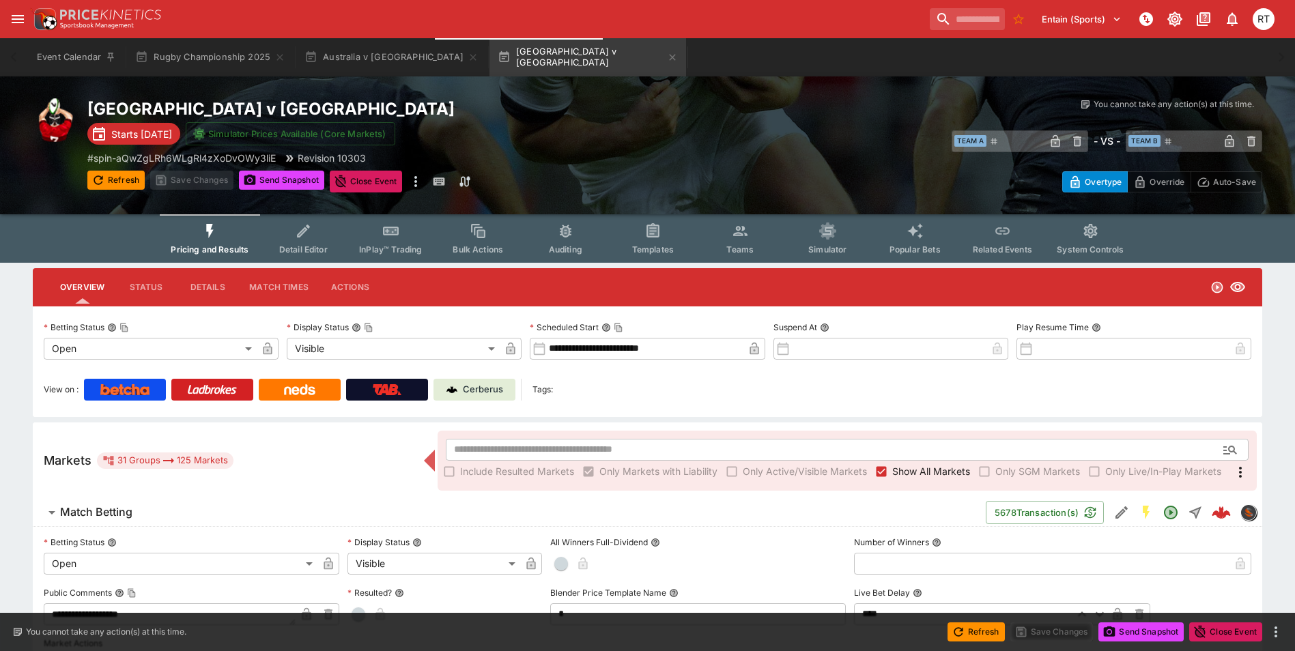  Describe the element at coordinates (1226, 182) in the screenshot. I see `button: Auto-Save` at that location.